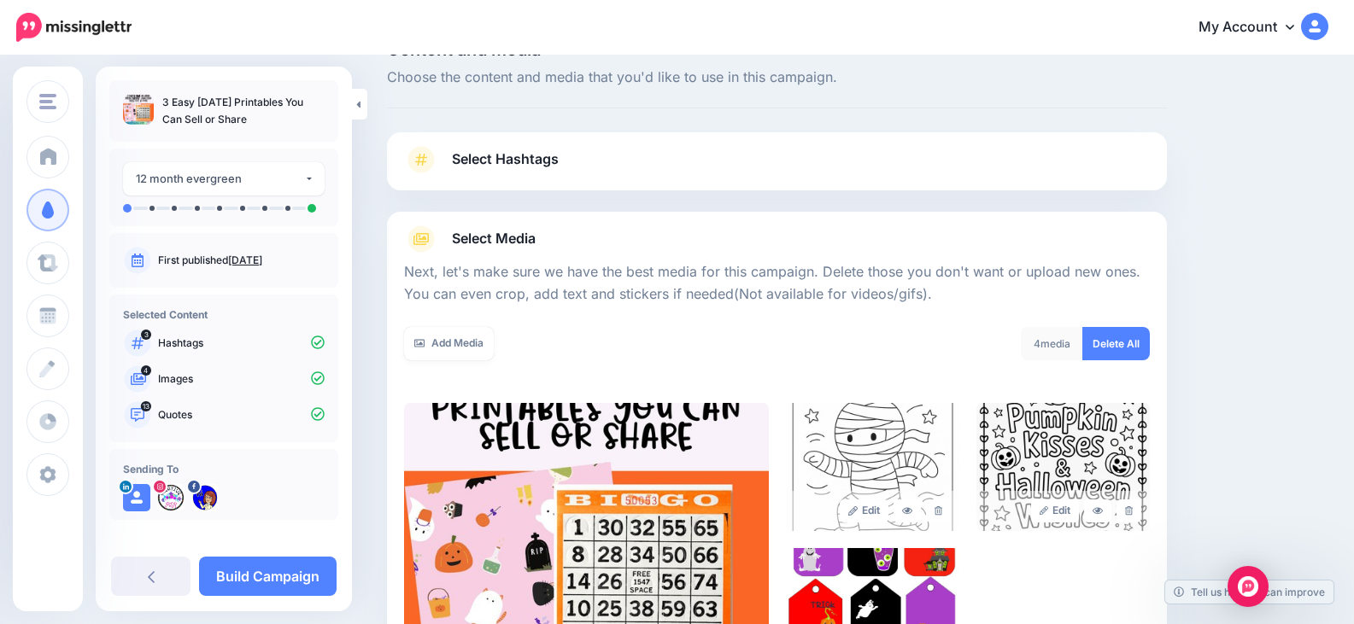 This screenshot has width=1354, height=624. I want to click on p: Next, let's make sure we have the best media for this campaign. Delete those you don't want or up..., so click(776, 284).